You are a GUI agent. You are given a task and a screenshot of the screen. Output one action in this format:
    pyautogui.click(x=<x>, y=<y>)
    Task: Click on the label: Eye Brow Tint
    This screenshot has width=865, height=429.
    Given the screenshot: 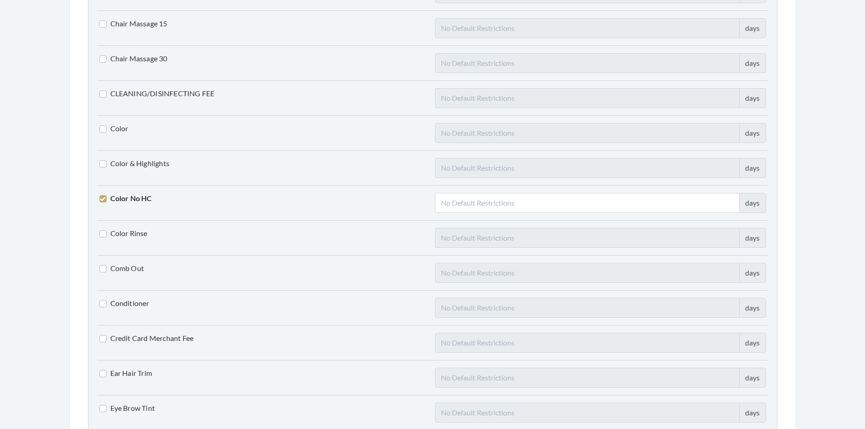 What is the action you would take?
    pyautogui.click(x=127, y=408)
    